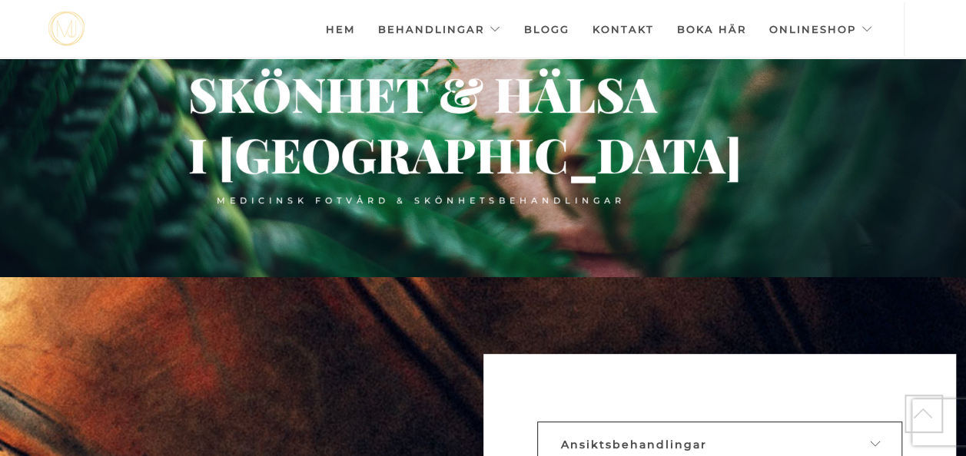  I want to click on div: Skönhet & hälsa, so click(376, 93).